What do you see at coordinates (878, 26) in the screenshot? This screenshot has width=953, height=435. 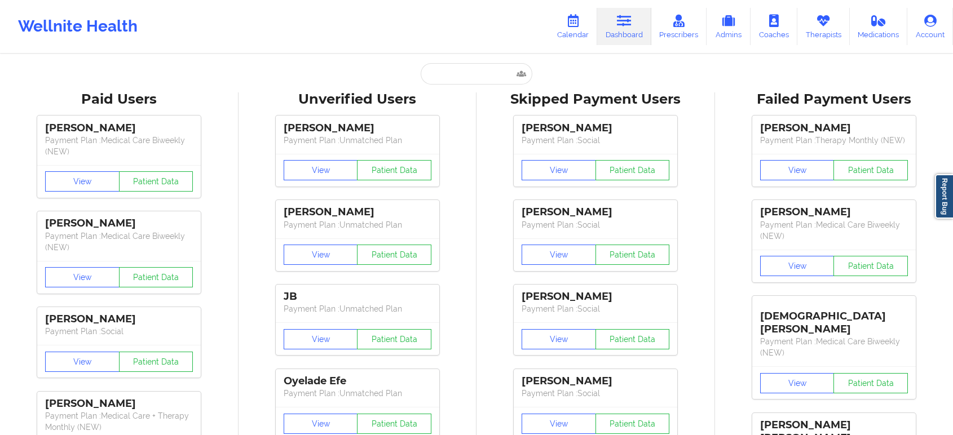 I see `a: Medications` at bounding box center [878, 26].